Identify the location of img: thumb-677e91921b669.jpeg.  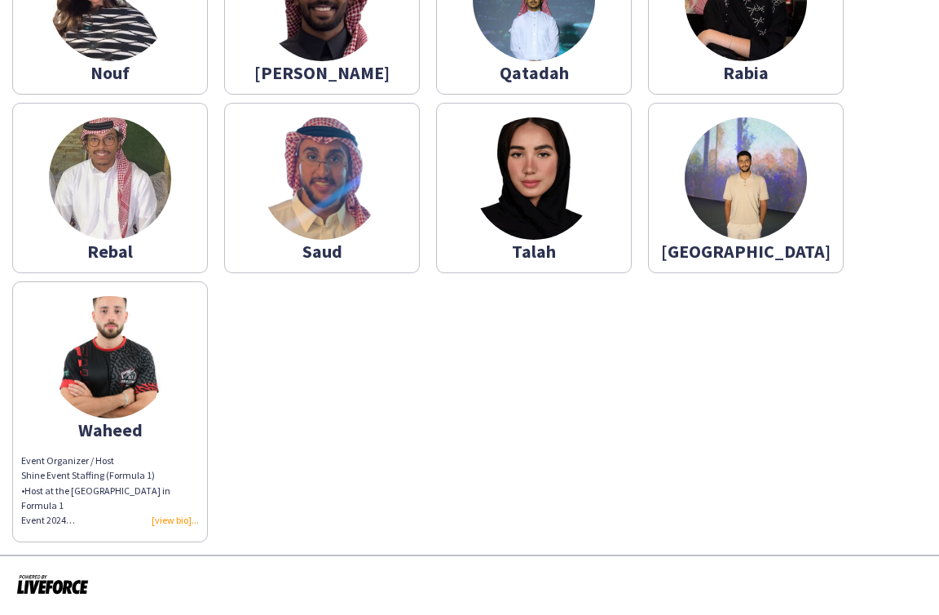
(746, 179).